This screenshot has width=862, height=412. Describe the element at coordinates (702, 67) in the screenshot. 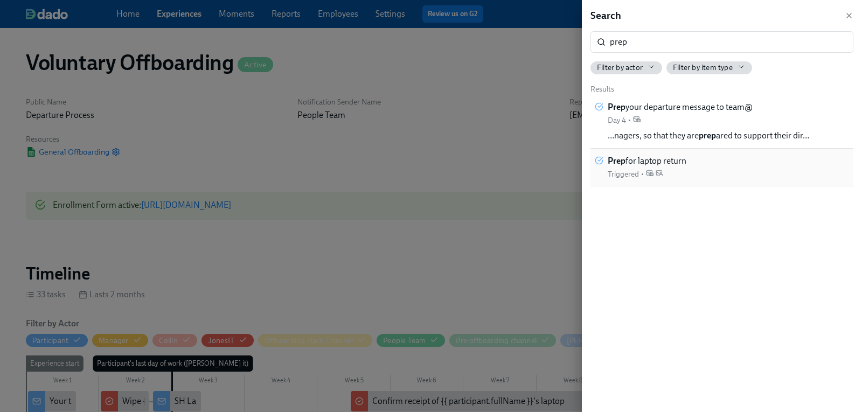

I see `span: Filter by item type` at that location.